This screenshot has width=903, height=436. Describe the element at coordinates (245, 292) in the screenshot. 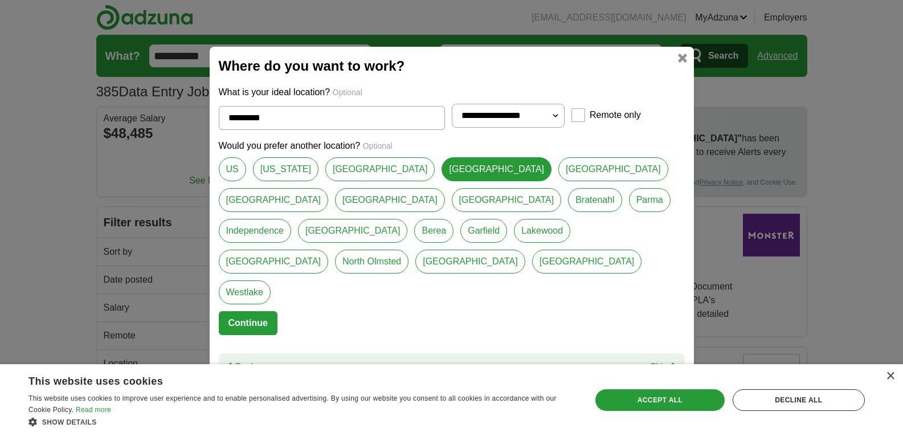

I see `a: Westlake` at that location.